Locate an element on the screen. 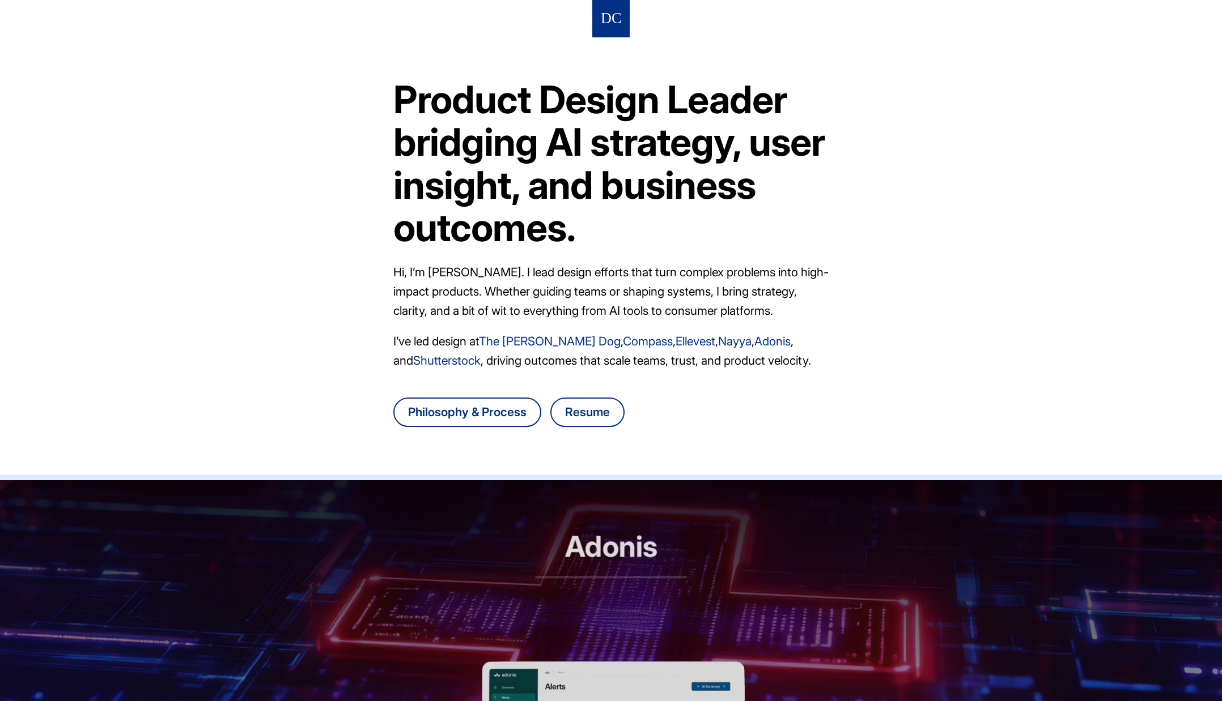 Image resolution: width=1222 pixels, height=701 pixels. p: I’ve led design at , , , , , and , driving outcomes that scale teams, trust, and product velocity. is located at coordinates (611, 351).